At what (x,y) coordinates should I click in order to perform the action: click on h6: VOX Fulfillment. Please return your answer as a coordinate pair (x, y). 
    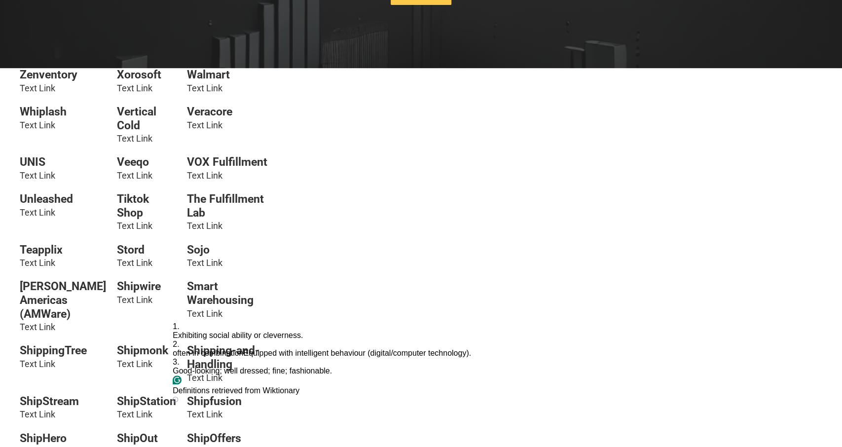
    Looking at the image, I should click on (230, 162).